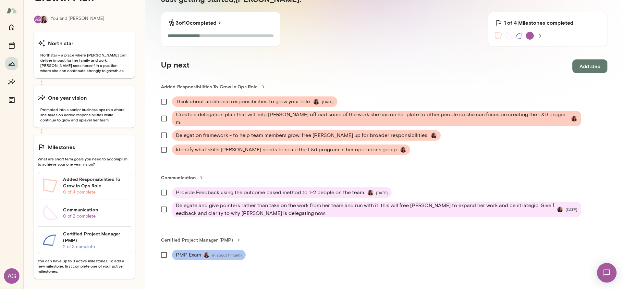 Image resolution: width=623 pixels, height=289 pixels. What do you see at coordinates (94, 237) in the screenshot?
I see `h6: Certified Project Manager (PMP)` at bounding box center [94, 237].